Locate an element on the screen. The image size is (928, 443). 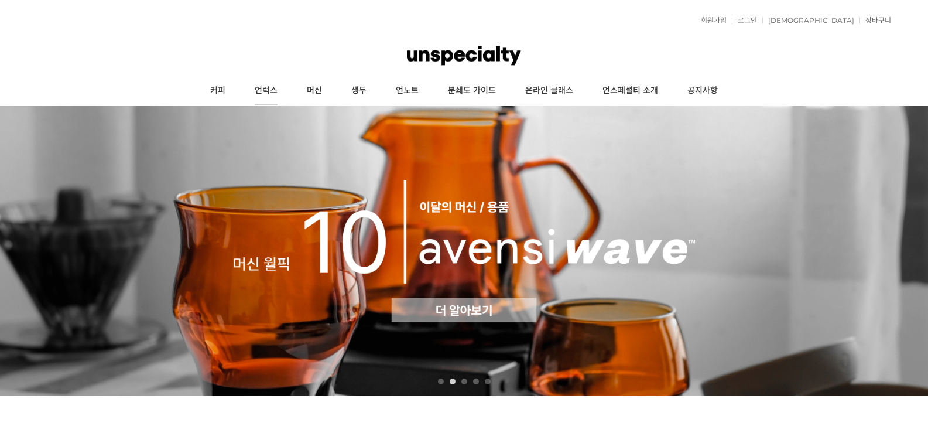
a: 언스페셜티 소개 is located at coordinates (630, 91).